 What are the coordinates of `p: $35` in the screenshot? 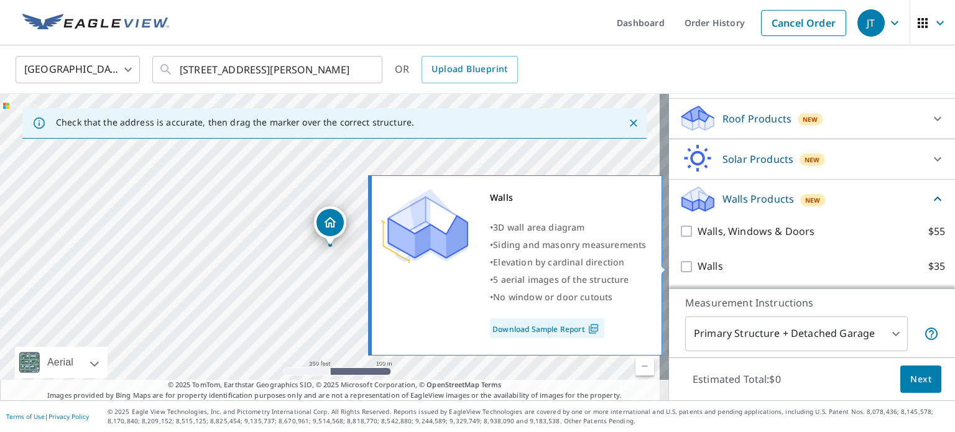 It's located at (937, 266).